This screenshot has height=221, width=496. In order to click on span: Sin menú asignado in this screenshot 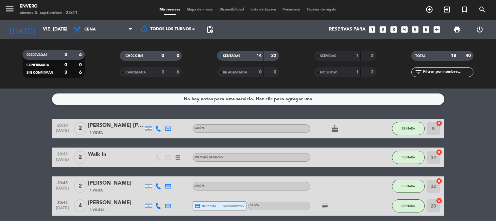, I will do `click(209, 157)`.